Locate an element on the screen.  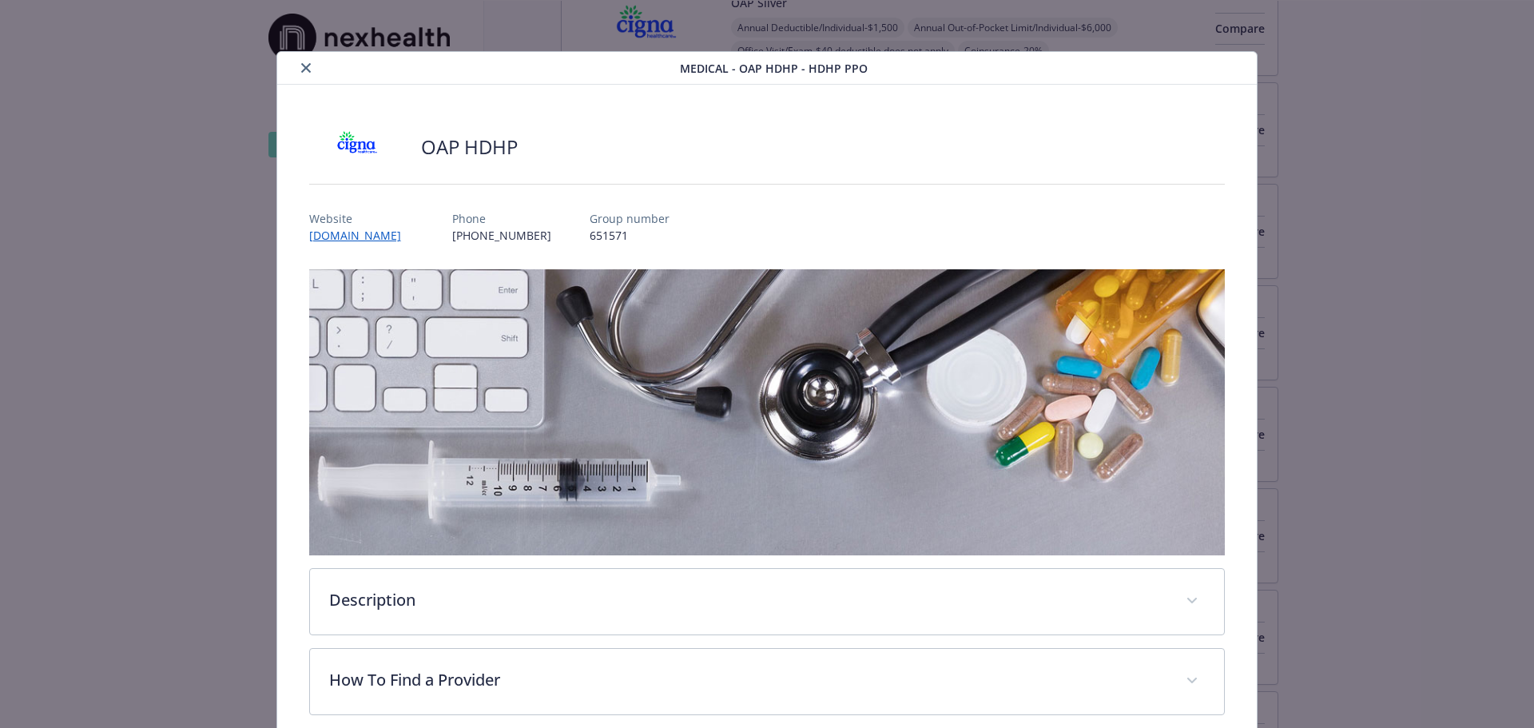
img: CIGNA is located at coordinates (357, 147).